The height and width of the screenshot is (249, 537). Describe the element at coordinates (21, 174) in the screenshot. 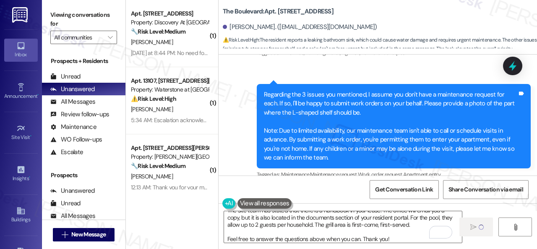

I see `a: Insights •` at that location.